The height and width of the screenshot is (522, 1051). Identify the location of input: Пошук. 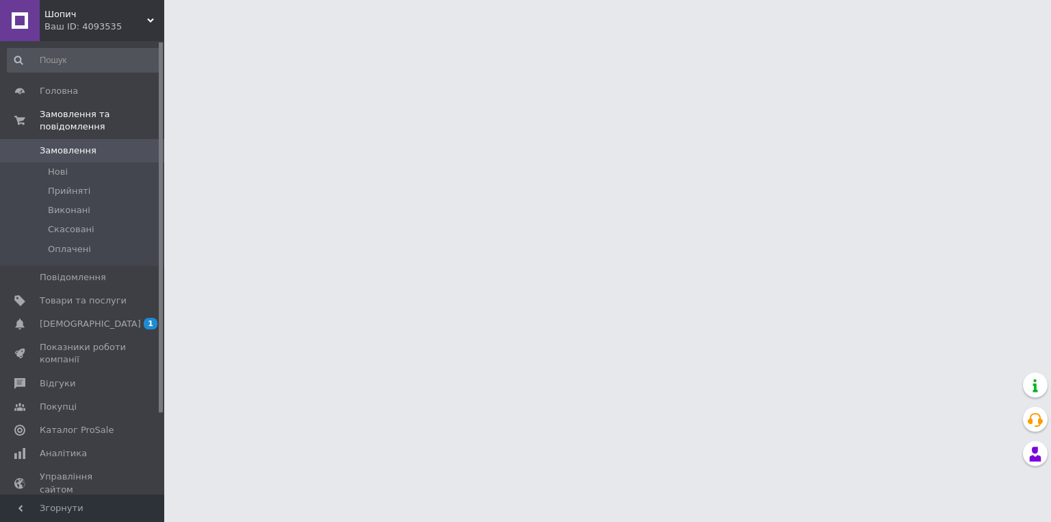
(84, 60).